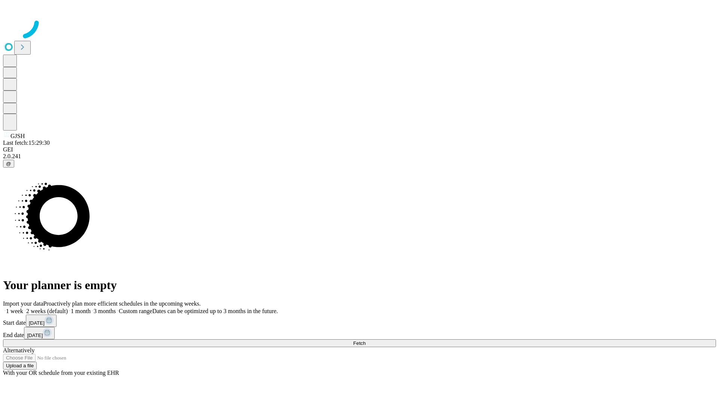  I want to click on div: GEI, so click(360, 150).